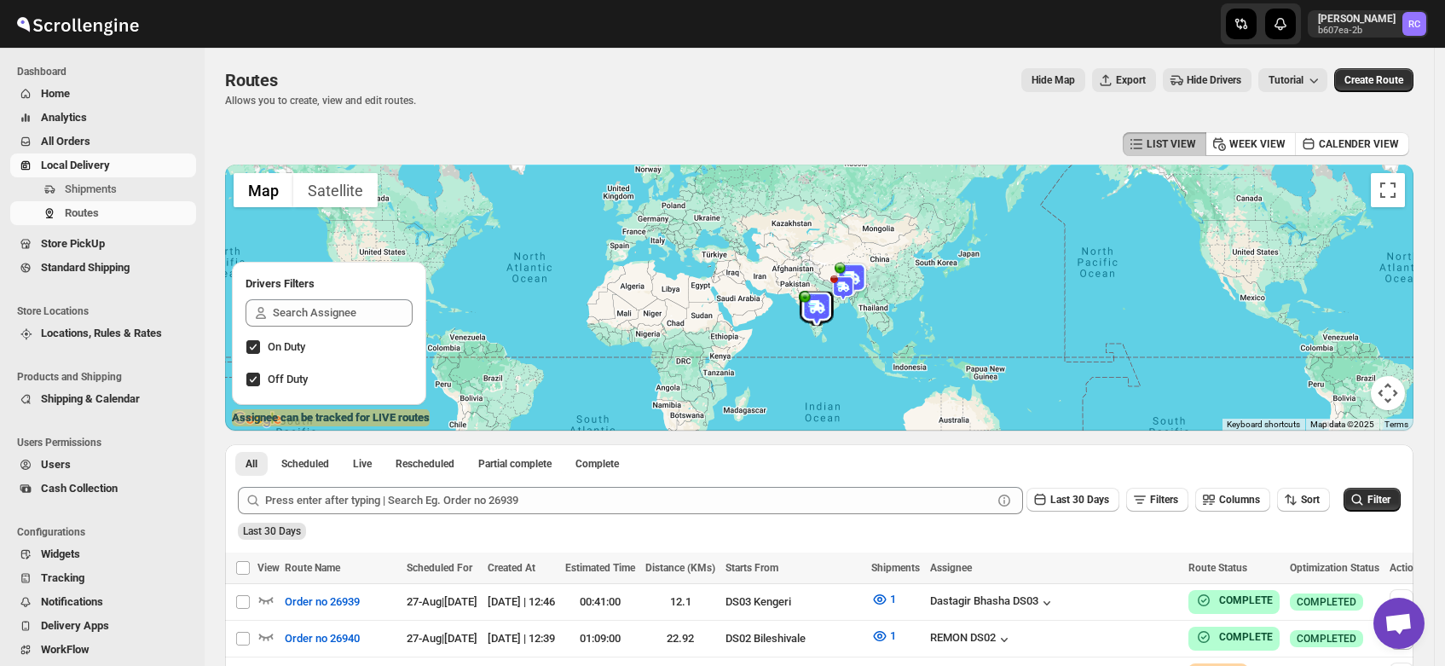 This screenshot has height=666, width=1445. I want to click on span: Products and Shipping, so click(107, 377).